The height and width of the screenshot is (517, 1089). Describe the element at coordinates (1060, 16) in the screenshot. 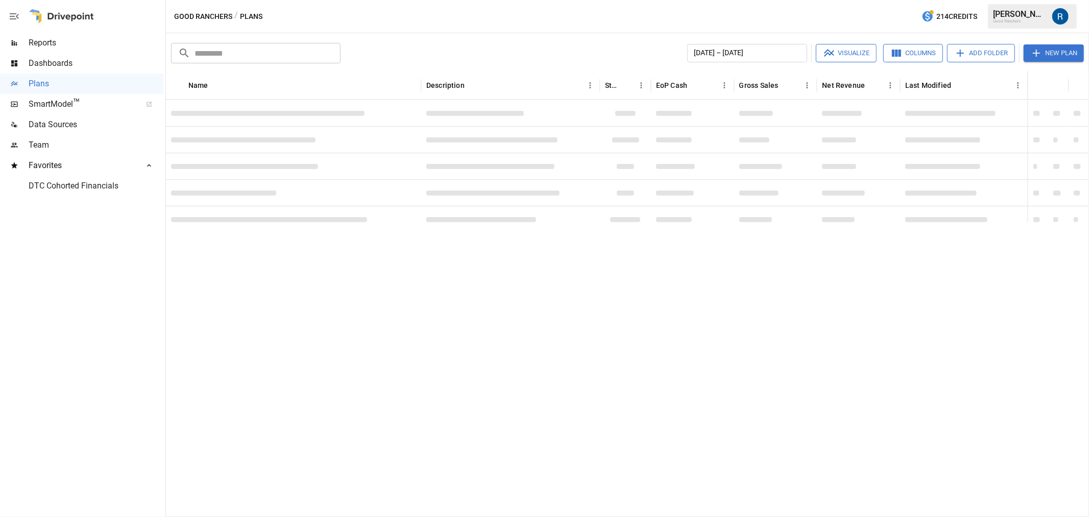

I see `div: Roman Romero` at that location.